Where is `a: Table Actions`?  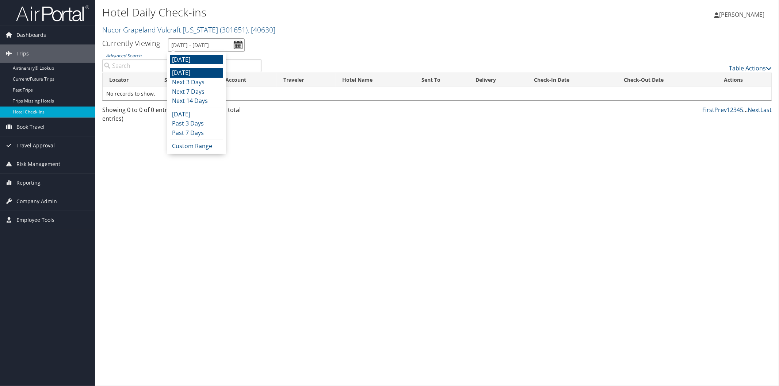 a: Table Actions is located at coordinates (750, 68).